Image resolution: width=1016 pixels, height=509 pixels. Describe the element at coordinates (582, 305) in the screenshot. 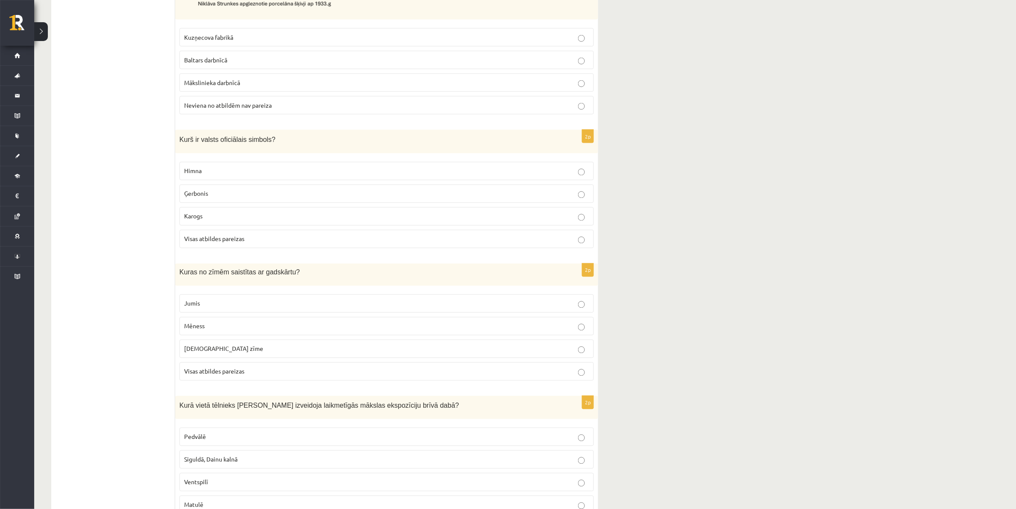

I see `input: Jumis` at that location.